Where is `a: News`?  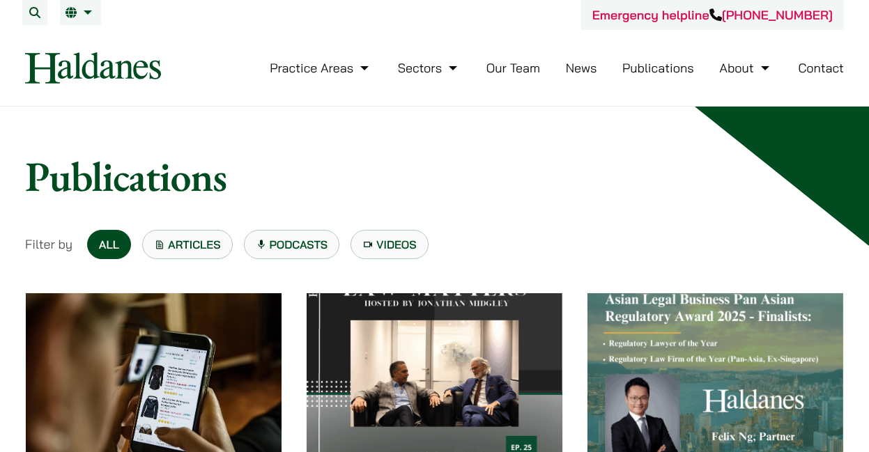
a: News is located at coordinates (581, 68).